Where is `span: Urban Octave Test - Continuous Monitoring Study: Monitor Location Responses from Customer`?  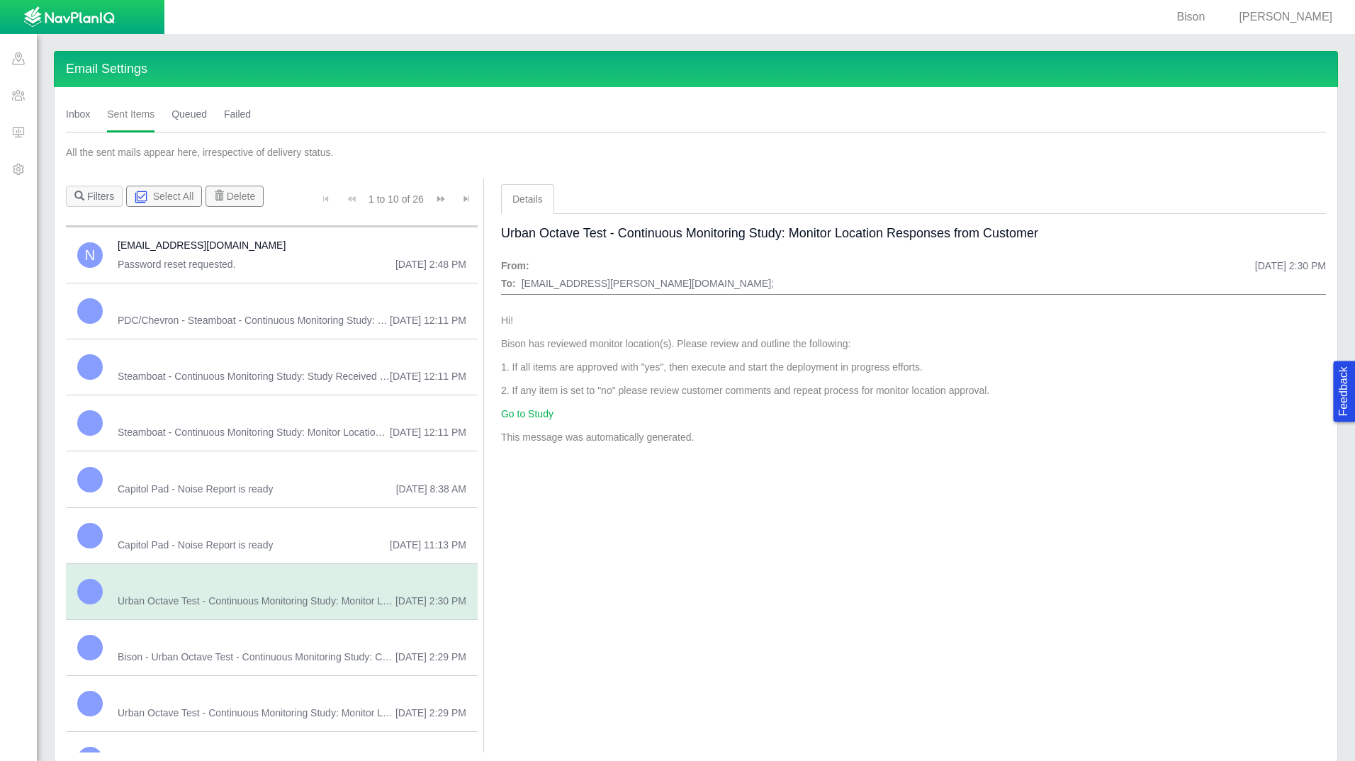 span: Urban Octave Test - Continuous Monitoring Study: Monitor Location Responses from Customer is located at coordinates (256, 601).